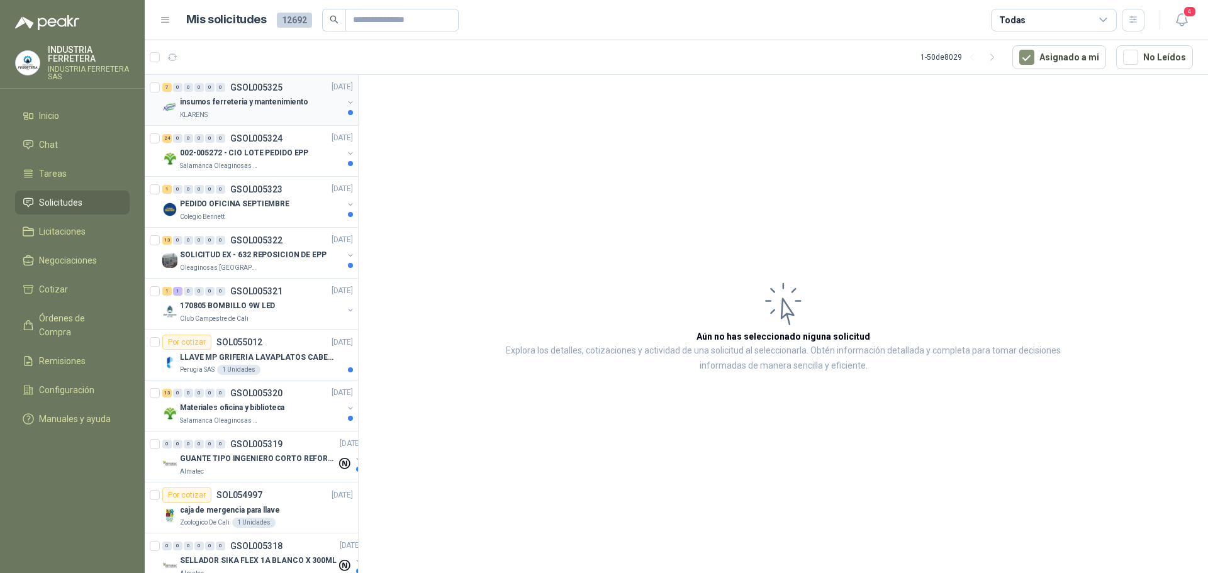  What do you see at coordinates (89, 54) in the screenshot?
I see `p: INDUSTRIA FERRETERA` at bounding box center [89, 54].